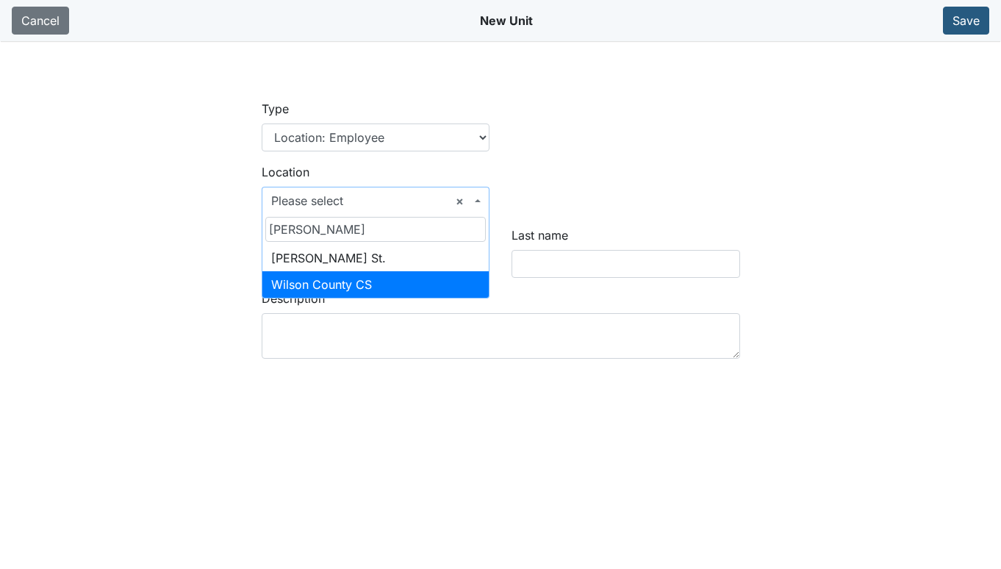 This screenshot has height=569, width=1001. I want to click on li: Wilson County CS, so click(376, 284).